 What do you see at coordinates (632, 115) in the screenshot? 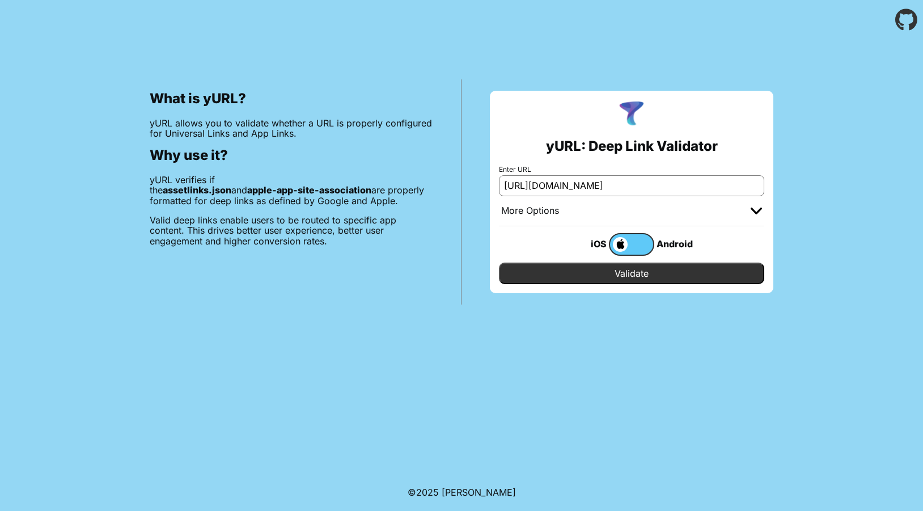
I see `img: yURL Logo` at bounding box center [632, 115].